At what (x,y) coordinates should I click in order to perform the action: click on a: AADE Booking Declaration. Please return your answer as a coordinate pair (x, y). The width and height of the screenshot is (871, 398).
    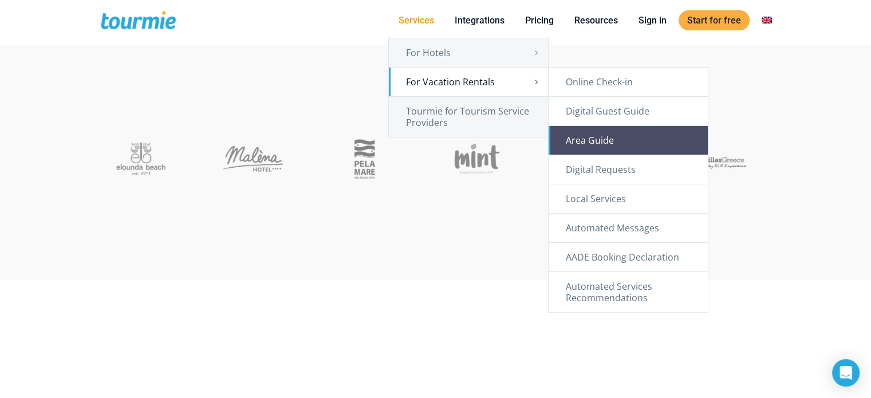
    Looking at the image, I should click on (628, 257).